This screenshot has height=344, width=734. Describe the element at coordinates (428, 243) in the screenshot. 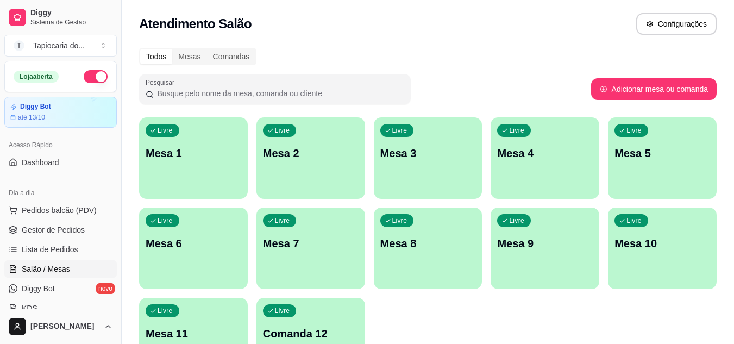

I see `p: Mesa 8` at that location.